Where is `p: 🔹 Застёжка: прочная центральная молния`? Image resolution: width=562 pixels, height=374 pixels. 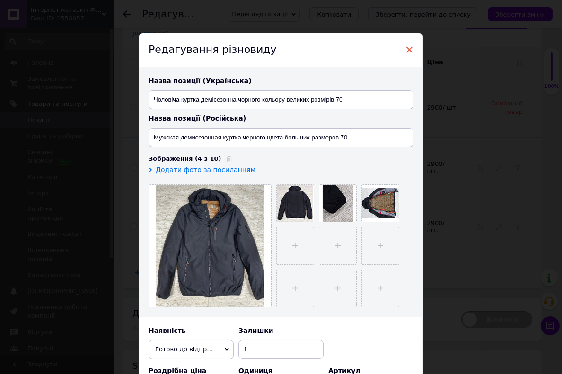
p: 🔹 Застёжка: прочная центральная молния is located at coordinates (128, 30).